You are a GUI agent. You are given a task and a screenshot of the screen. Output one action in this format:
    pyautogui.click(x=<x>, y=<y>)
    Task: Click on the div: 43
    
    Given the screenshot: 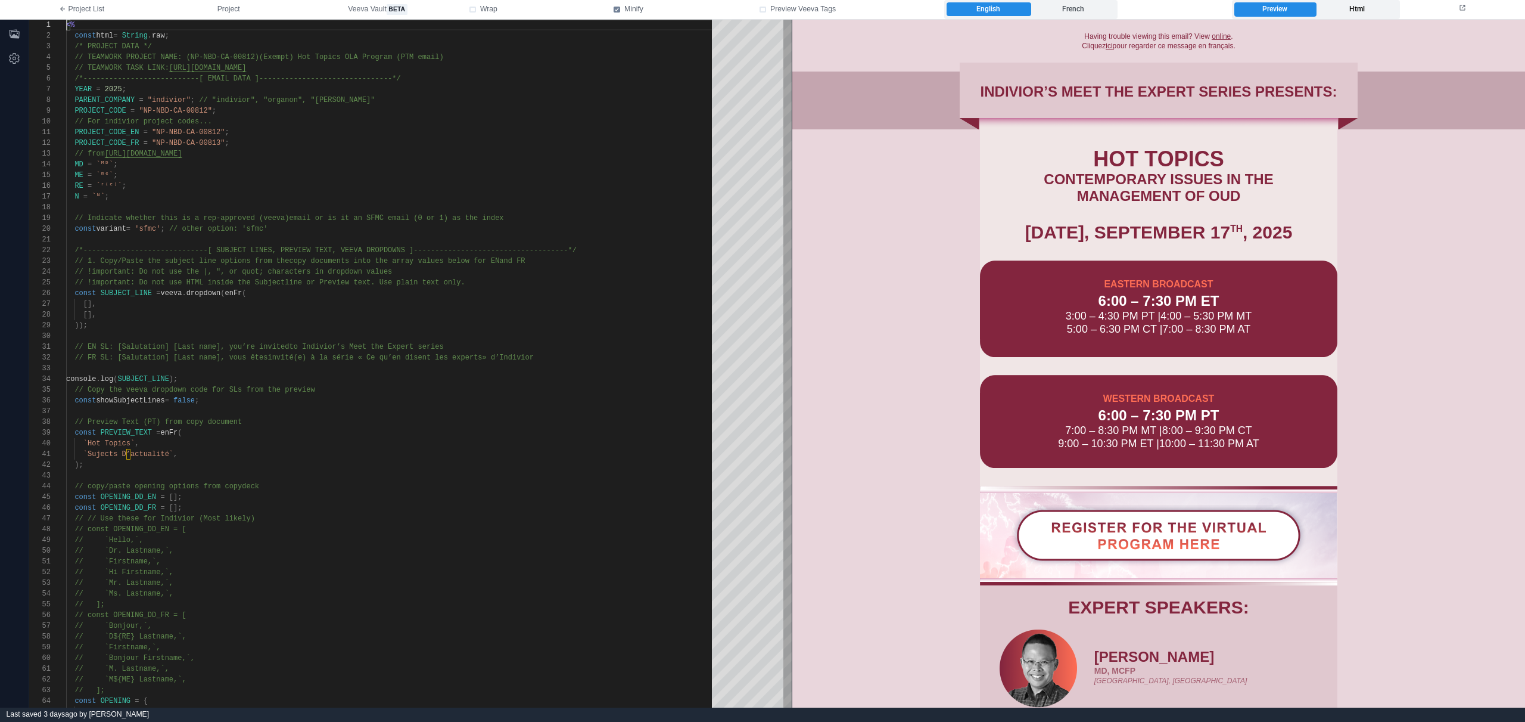 What is the action you would take?
    pyautogui.click(x=40, y=476)
    